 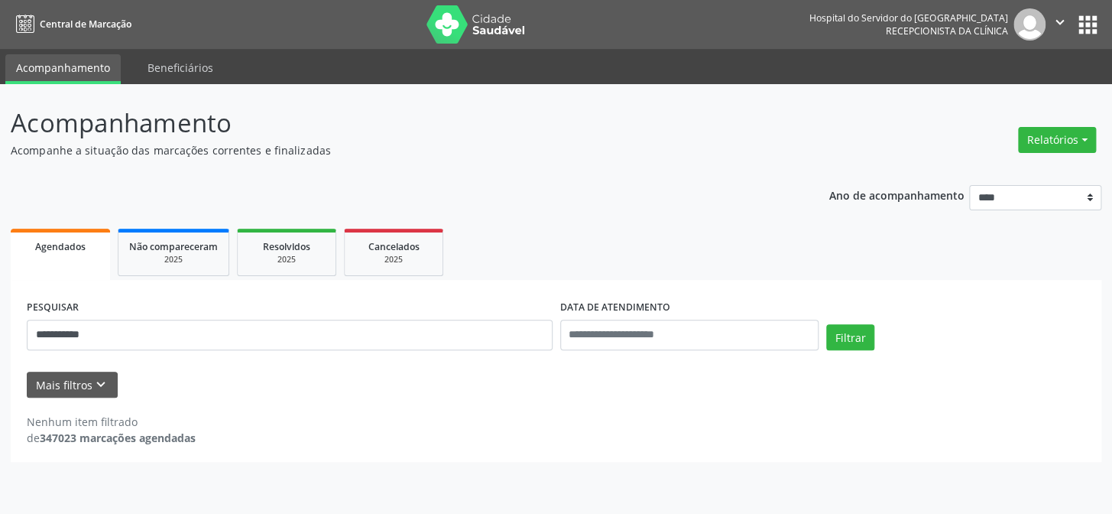 What do you see at coordinates (896, 194) in the screenshot?
I see `p: Ano de acompanhamento` at bounding box center [896, 194].